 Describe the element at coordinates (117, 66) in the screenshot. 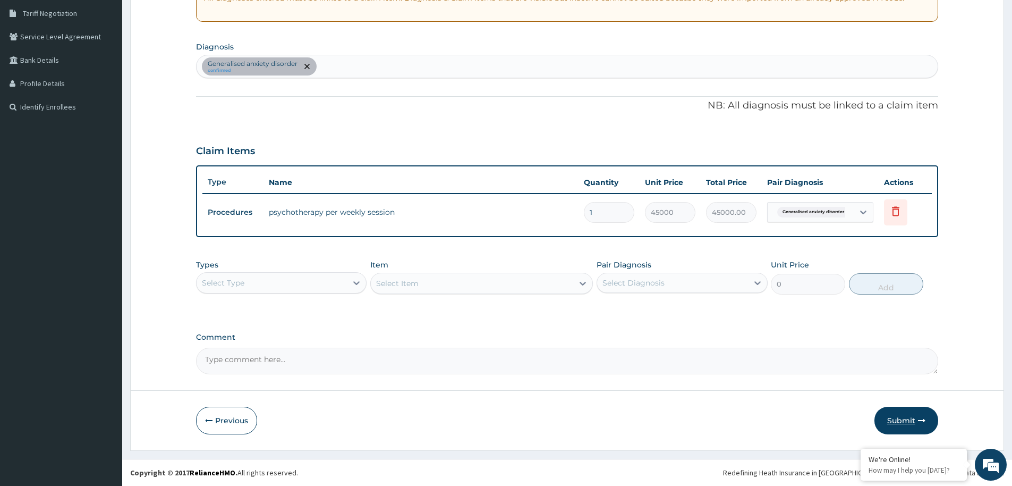

I see `div: Chat with us now` at that location.